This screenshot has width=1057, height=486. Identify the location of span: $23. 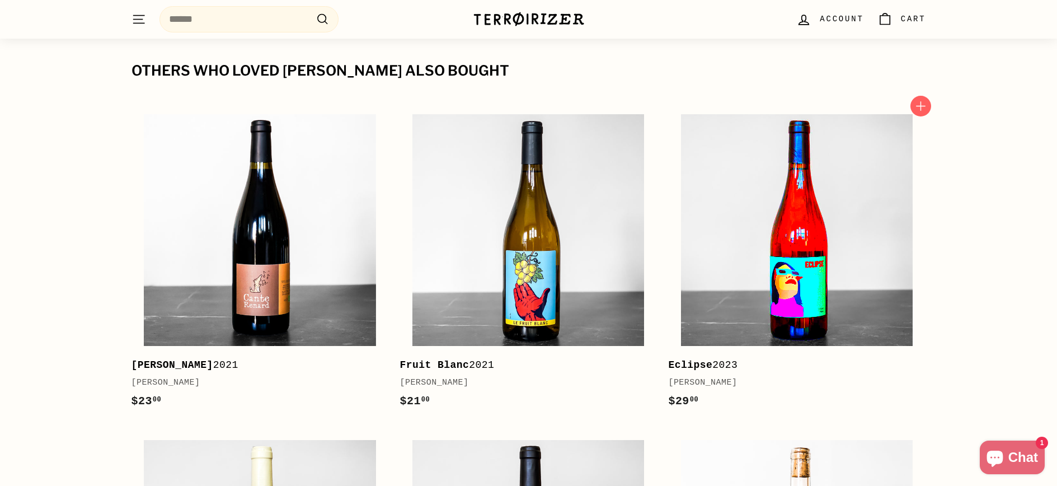
(147, 401).